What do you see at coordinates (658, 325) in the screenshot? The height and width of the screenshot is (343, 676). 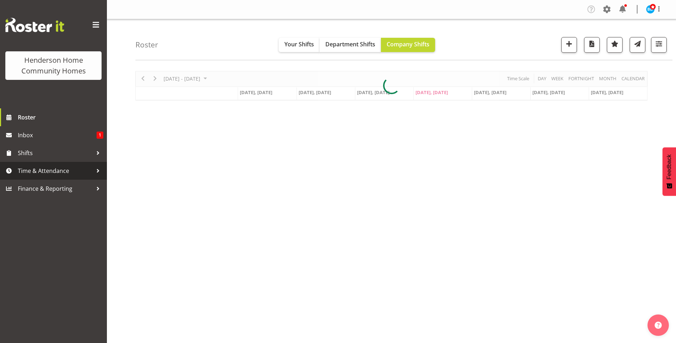 I see `img: help-xxl-2.png` at bounding box center [658, 325].